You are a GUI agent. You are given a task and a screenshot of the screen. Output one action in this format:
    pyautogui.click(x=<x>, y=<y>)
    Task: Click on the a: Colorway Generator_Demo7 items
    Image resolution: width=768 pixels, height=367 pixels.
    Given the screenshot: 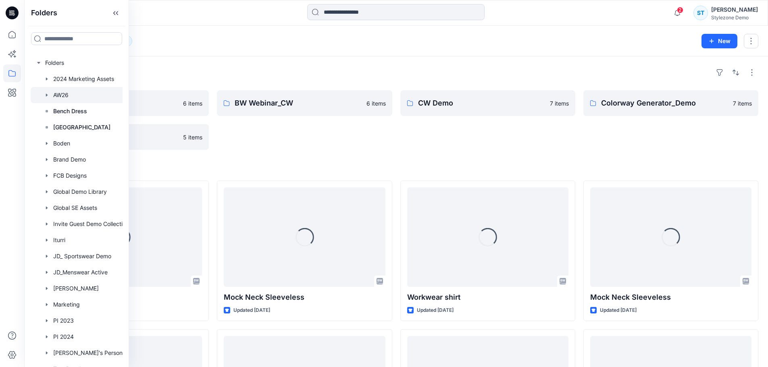 What is the action you would take?
    pyautogui.click(x=671, y=103)
    